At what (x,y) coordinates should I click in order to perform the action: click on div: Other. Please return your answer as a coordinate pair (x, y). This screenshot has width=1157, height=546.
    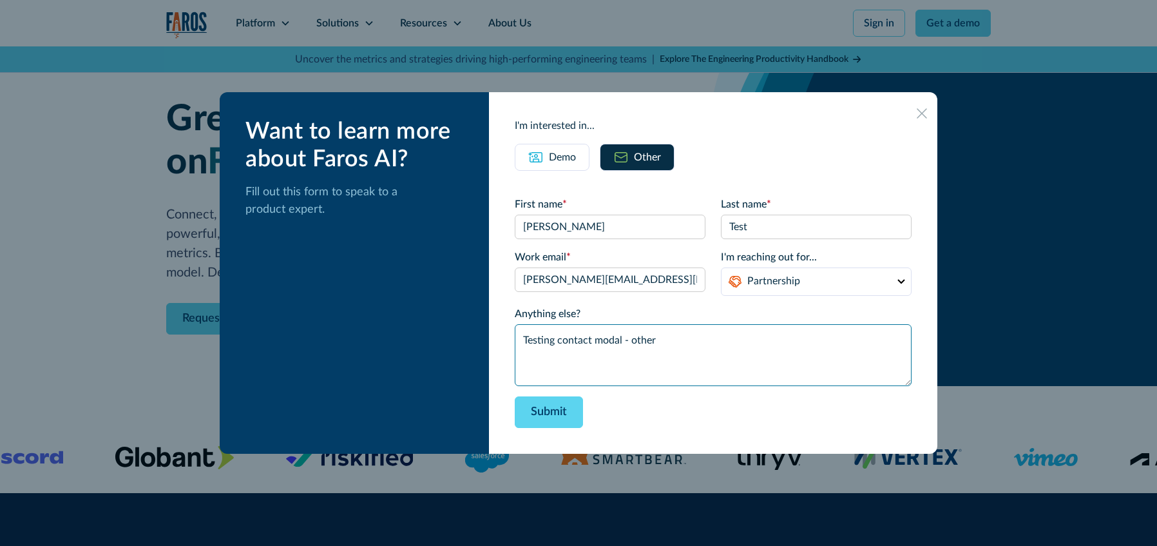
    Looking at the image, I should click on (648, 157).